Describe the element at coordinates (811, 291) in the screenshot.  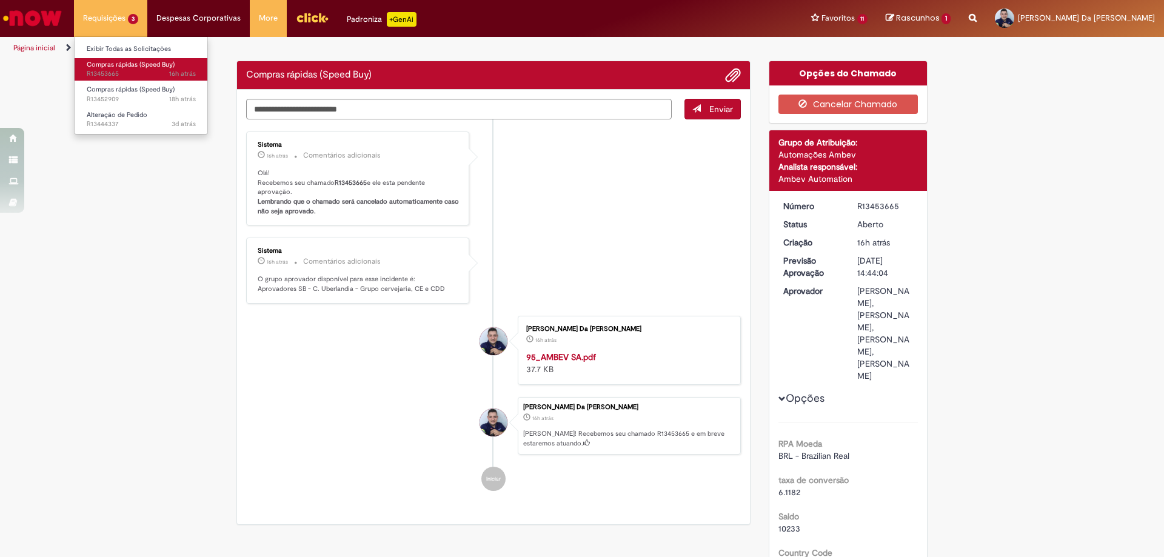
I see `dt: Aprovador` at that location.